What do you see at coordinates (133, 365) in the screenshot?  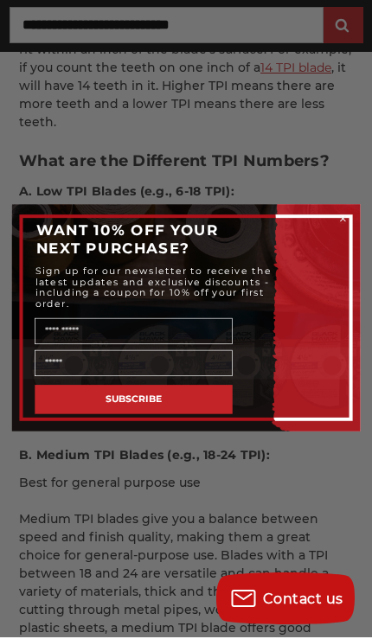 I see `input: Email` at bounding box center [133, 365].